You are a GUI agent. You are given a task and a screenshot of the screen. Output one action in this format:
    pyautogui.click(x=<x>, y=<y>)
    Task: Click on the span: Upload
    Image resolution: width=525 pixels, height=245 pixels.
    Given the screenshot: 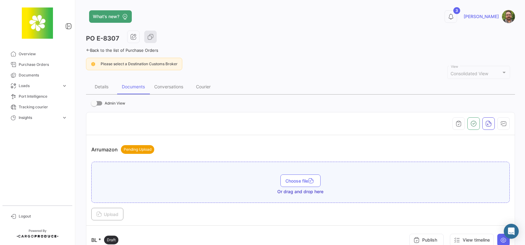 What is the action you would take?
    pyautogui.click(x=107, y=214)
    